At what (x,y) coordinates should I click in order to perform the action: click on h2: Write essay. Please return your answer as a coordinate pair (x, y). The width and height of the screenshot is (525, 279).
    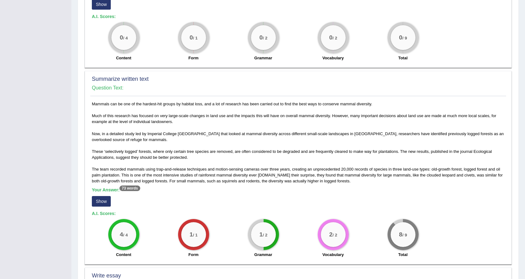
    Looking at the image, I should click on (298, 276).